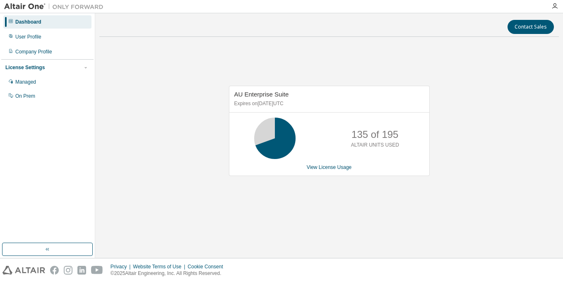 The width and height of the screenshot is (563, 282). I want to click on button: Contact Sales, so click(530, 27).